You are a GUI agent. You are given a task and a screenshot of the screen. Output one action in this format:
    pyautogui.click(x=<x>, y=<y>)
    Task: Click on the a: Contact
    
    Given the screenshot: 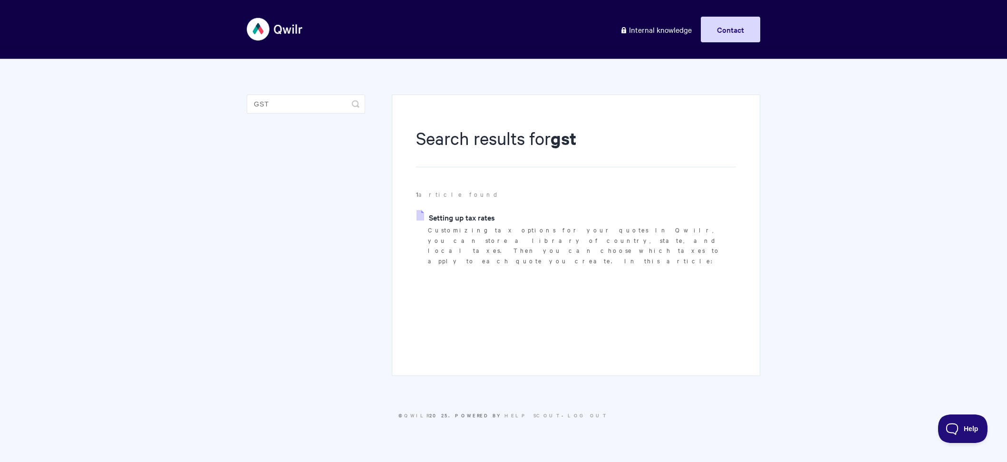 What is the action you would take?
    pyautogui.click(x=730, y=29)
    